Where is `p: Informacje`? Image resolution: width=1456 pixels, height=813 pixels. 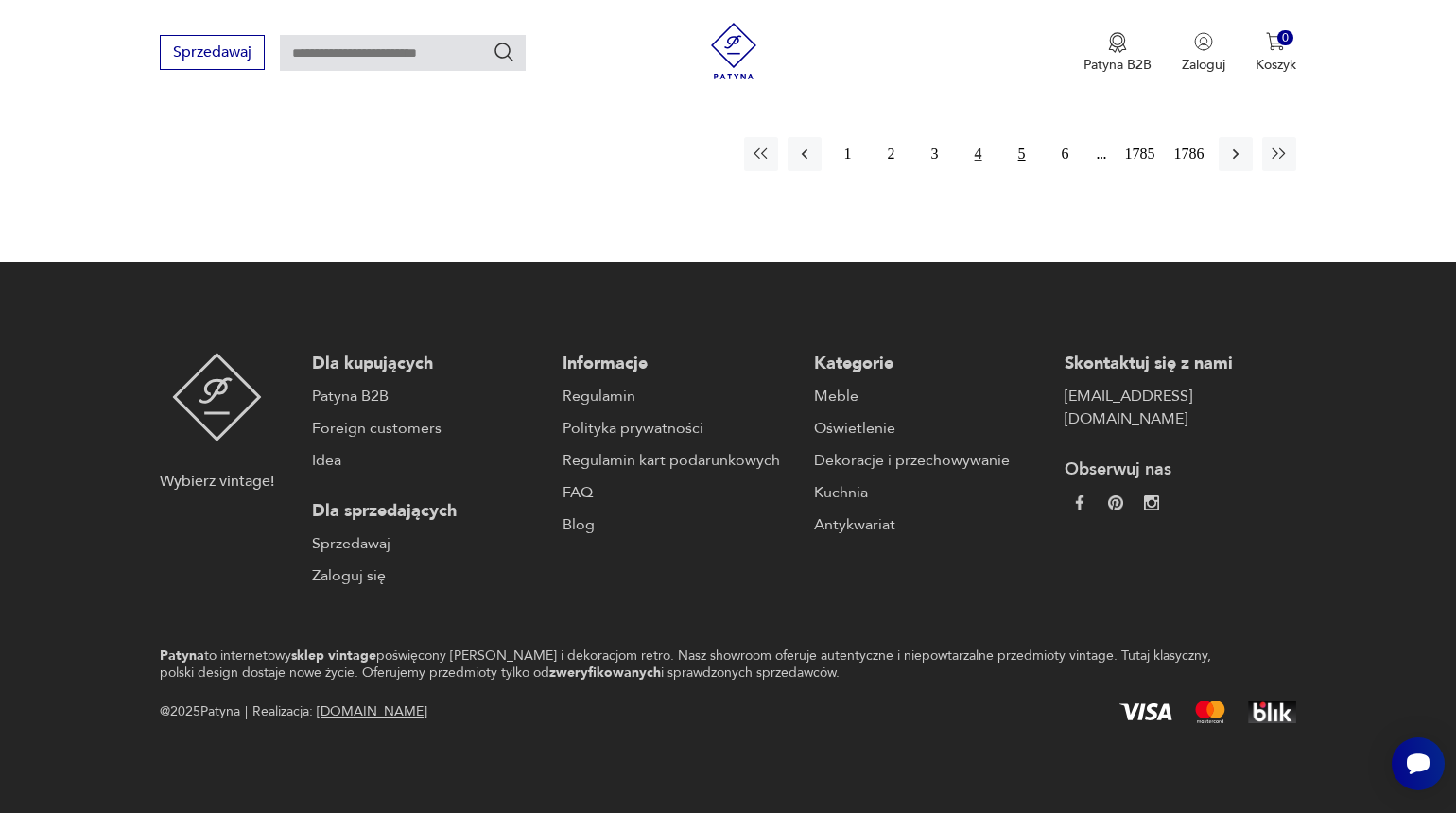
p: Informacje is located at coordinates (678, 364).